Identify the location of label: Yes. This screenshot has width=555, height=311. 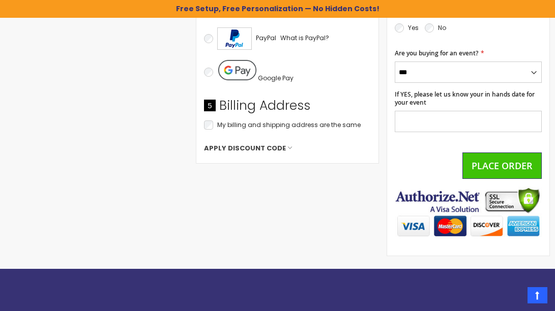
(413, 27).